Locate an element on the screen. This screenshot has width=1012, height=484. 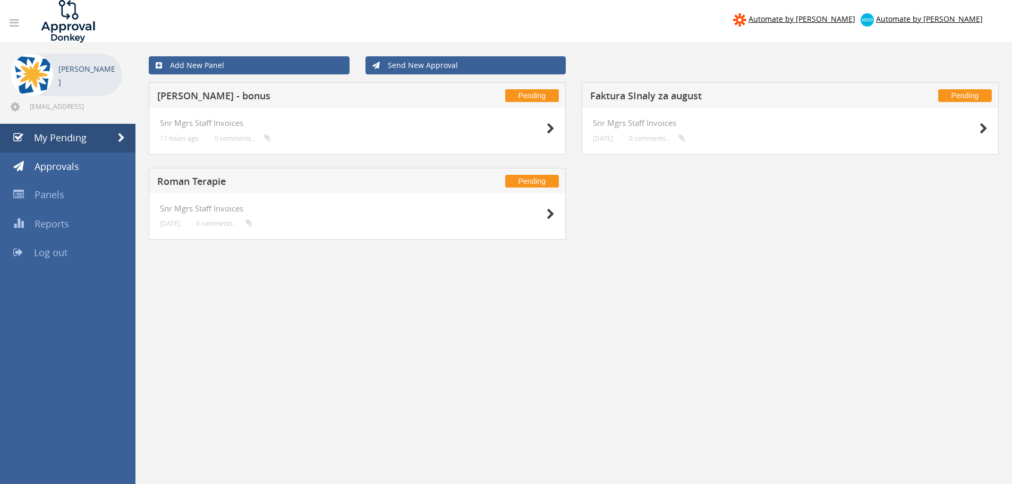
span: My Pending is located at coordinates (60, 138).